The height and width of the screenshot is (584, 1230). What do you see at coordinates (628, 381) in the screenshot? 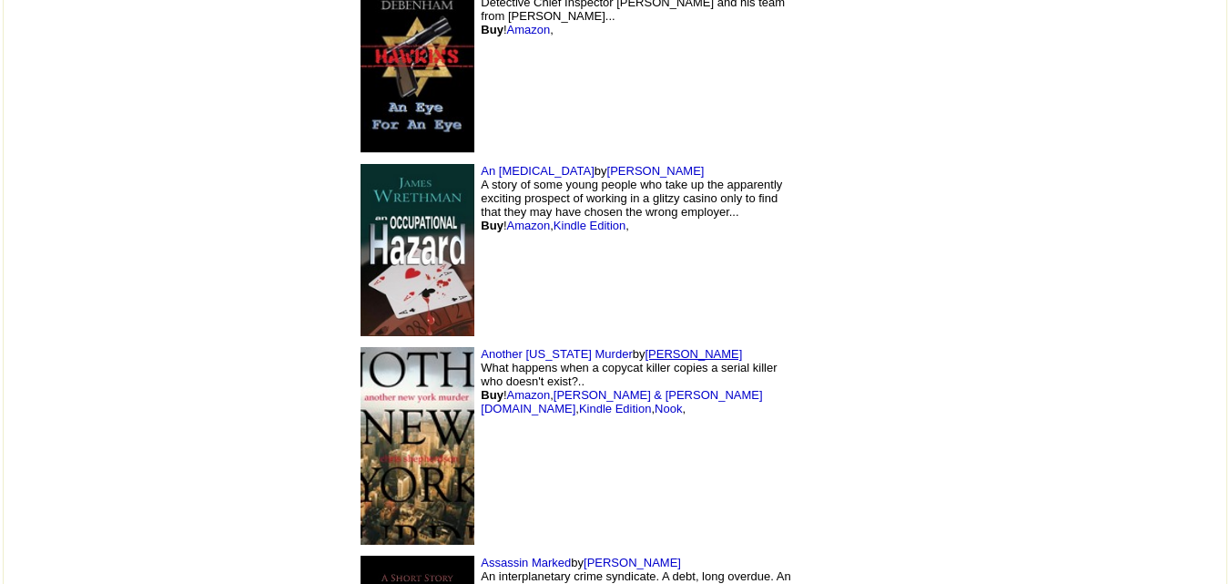
I see `font: by What happens when a copycat killer copies a serial killer who doesn't exist?.. ! , , , ,` at bounding box center [628, 381].